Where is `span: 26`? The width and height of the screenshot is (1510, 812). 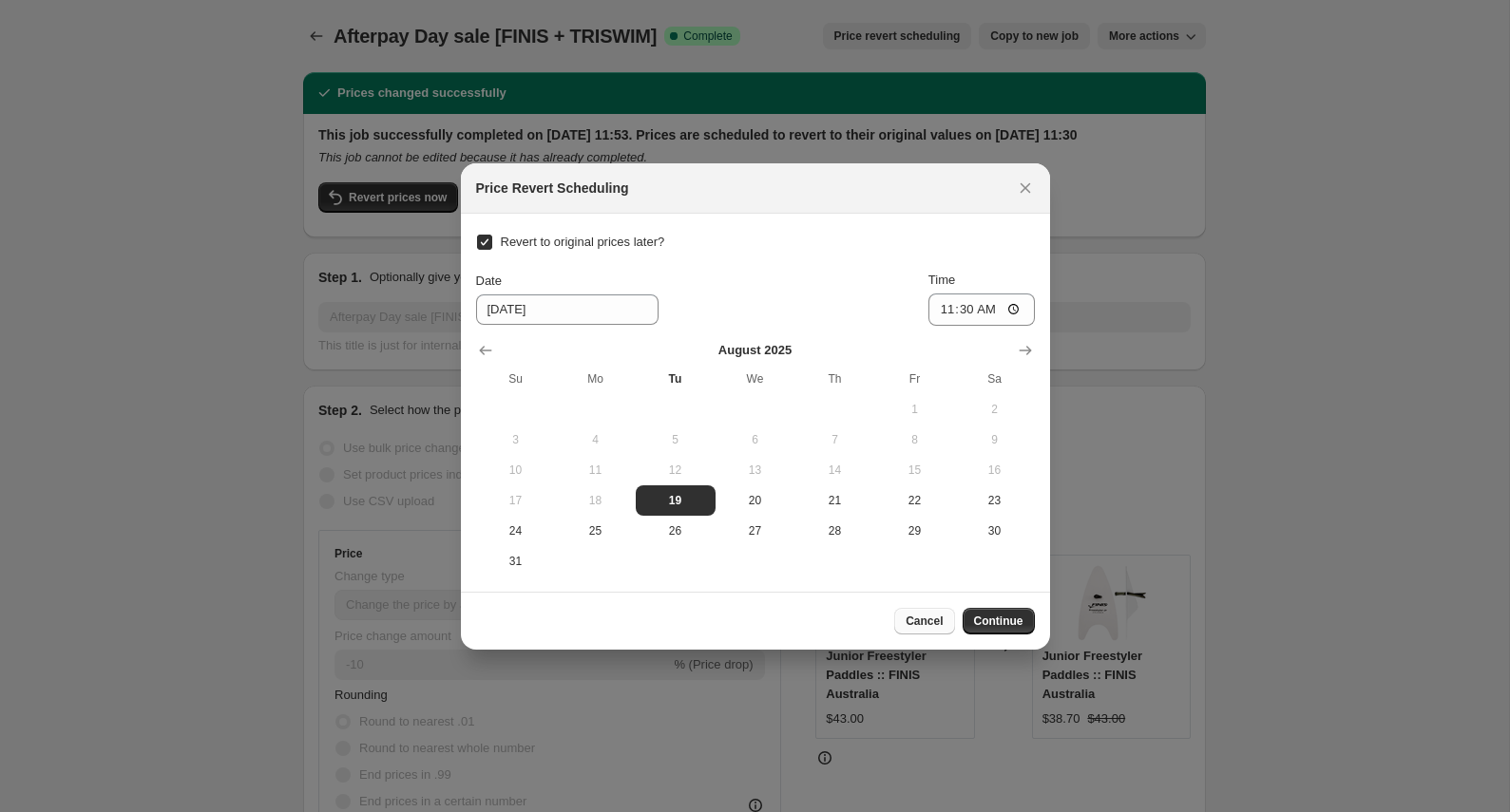 span: 26 is located at coordinates (676, 531).